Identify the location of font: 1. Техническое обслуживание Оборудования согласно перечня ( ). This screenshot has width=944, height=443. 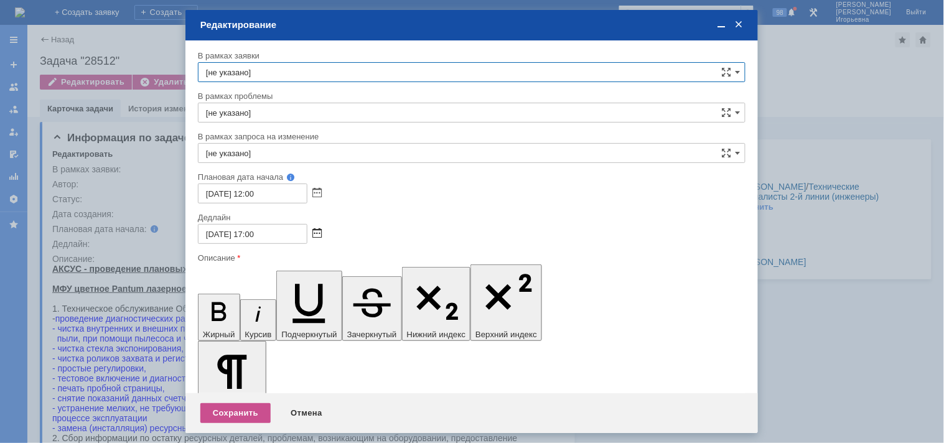
(84, 80).